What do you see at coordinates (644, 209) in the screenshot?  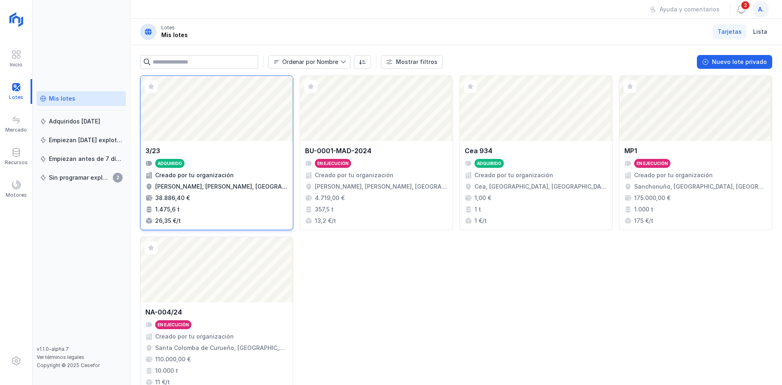 I see `div: 1.000 t` at bounding box center [644, 209].